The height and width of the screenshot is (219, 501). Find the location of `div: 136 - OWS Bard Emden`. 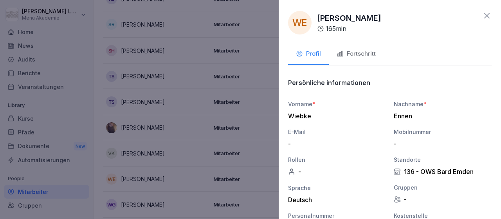

div: 136 - OWS Bard Emden is located at coordinates (442, 171).